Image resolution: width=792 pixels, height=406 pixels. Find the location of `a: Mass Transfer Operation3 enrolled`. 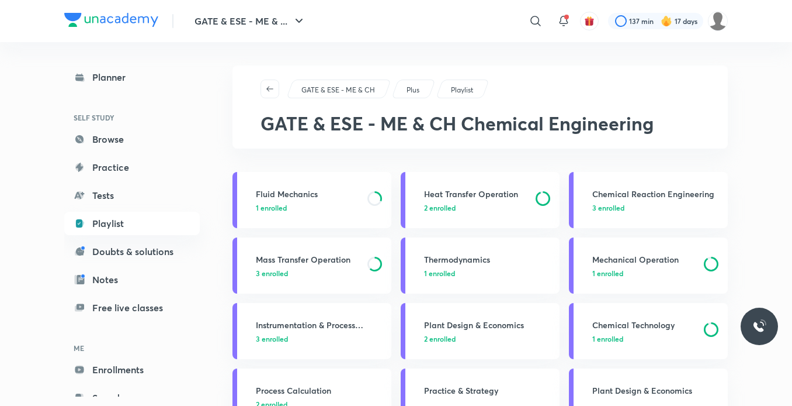

a: Mass Transfer Operation3 enrolled is located at coordinates (312, 265).